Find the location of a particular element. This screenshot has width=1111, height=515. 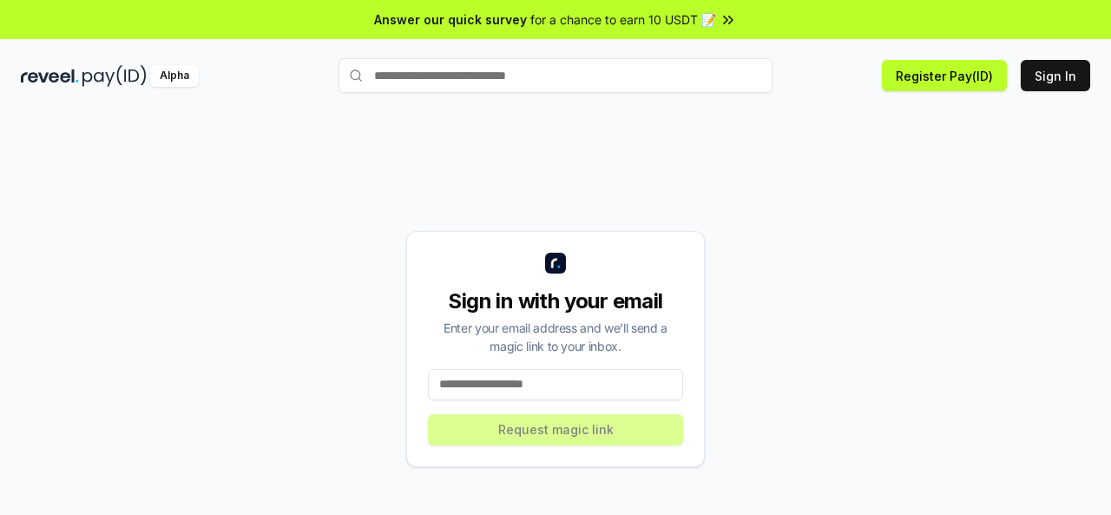

span: Answer our quick survey is located at coordinates (451, 19).